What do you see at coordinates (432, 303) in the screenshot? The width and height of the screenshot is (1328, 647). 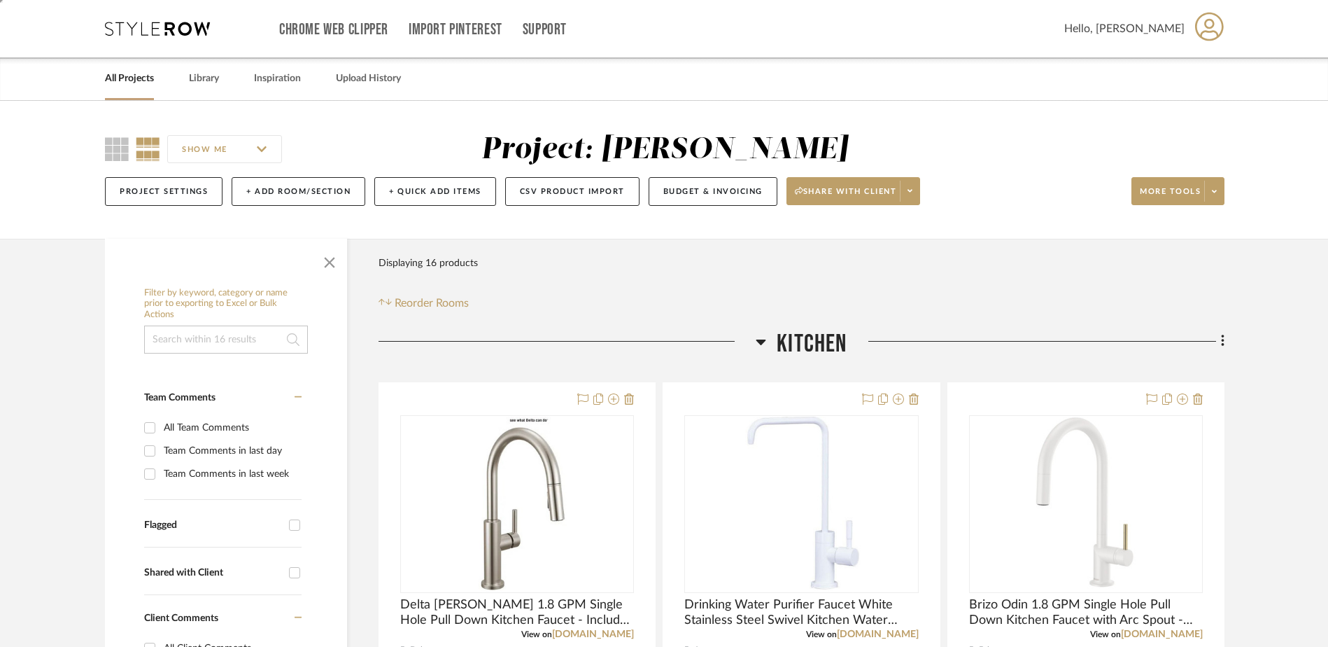 I see `span: Reorder Rooms` at bounding box center [432, 303].